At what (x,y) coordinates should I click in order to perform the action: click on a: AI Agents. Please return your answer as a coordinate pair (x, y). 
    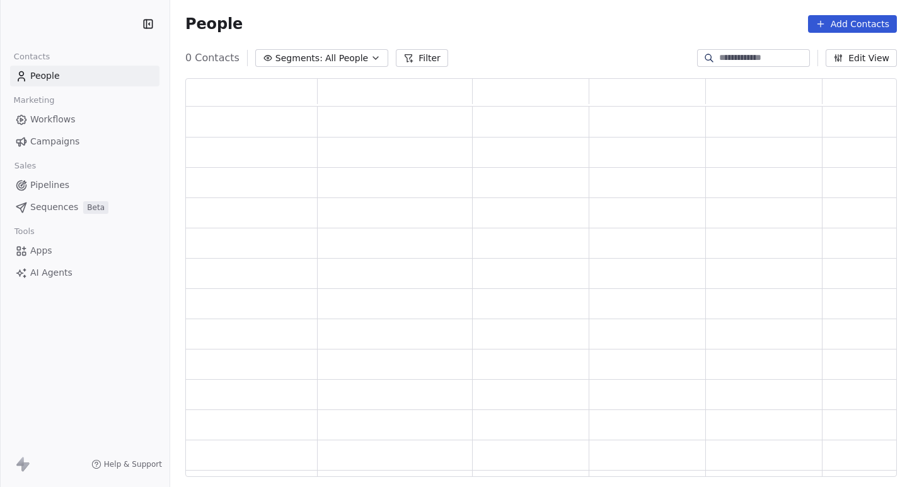
    Looking at the image, I should click on (84, 272).